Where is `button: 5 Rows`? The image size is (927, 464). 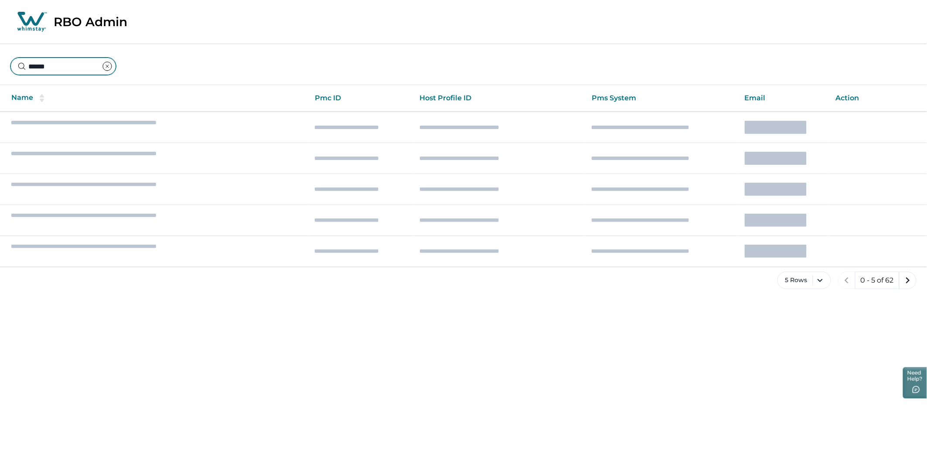 button: 5 Rows is located at coordinates (804, 280).